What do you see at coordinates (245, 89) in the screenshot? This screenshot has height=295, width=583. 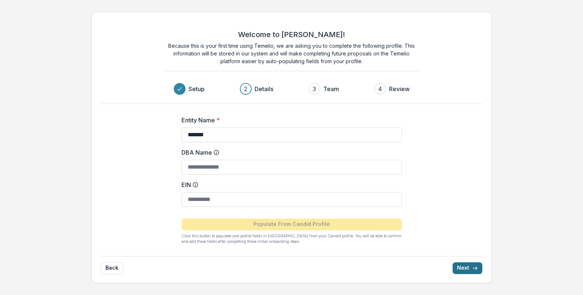 I see `div: 2` at bounding box center [245, 89].